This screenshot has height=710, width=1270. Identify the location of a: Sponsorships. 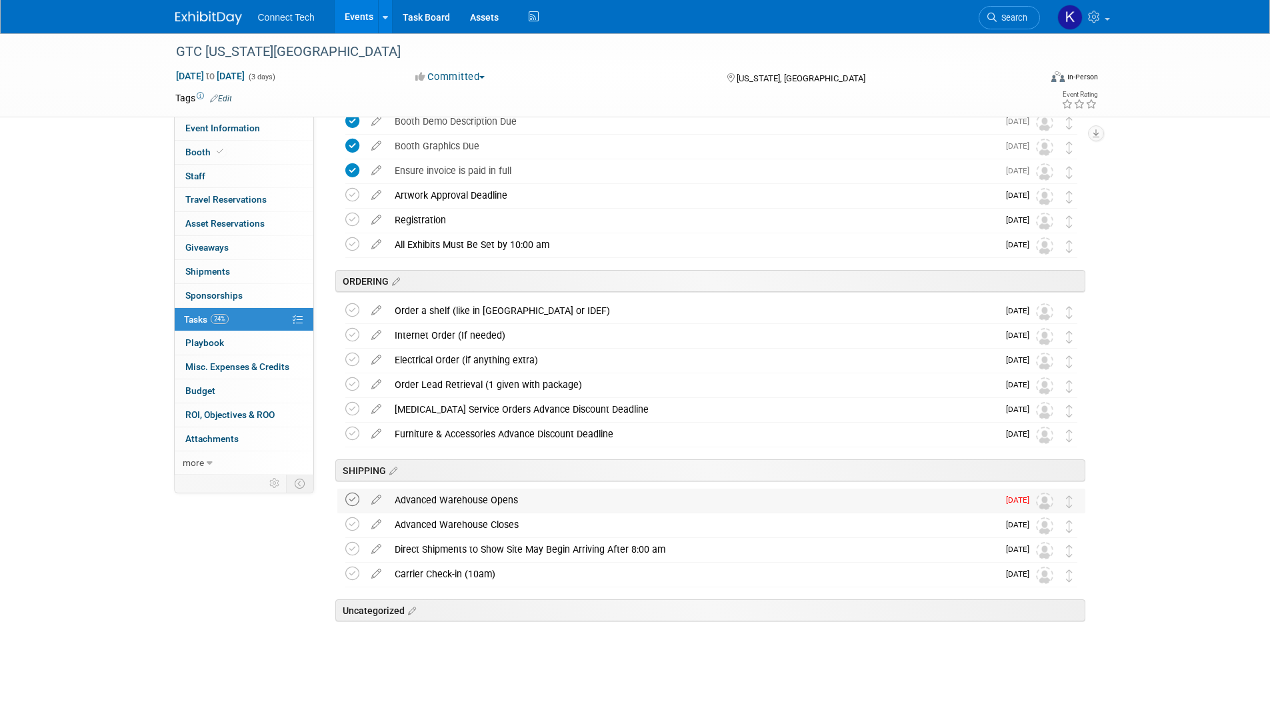
(244, 295).